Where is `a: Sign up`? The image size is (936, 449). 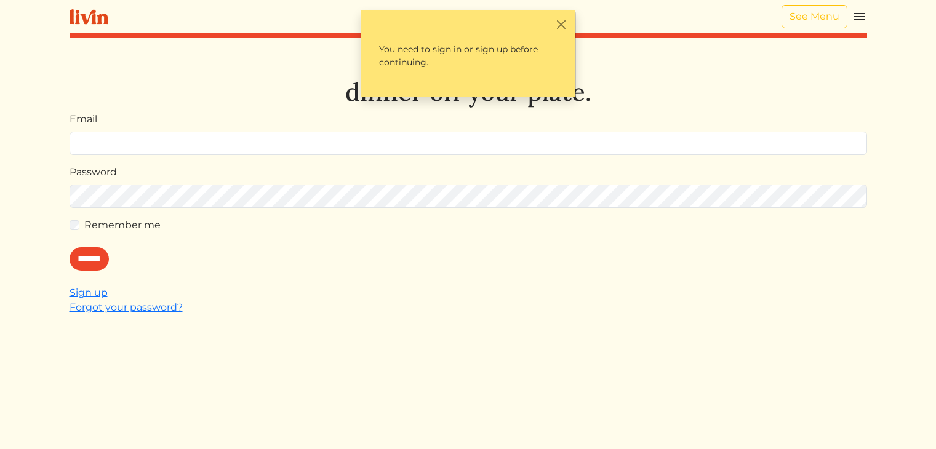 a: Sign up is located at coordinates (89, 292).